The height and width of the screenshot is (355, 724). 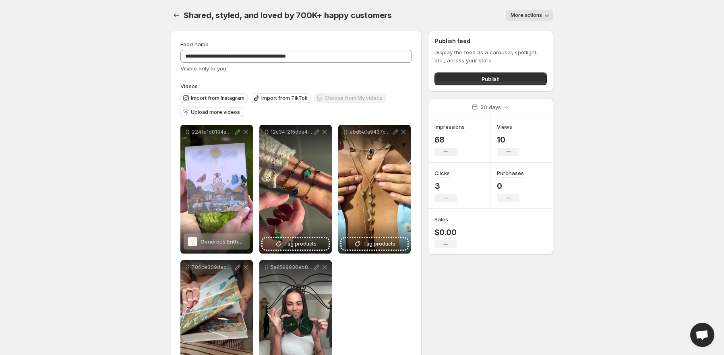 I want to click on button: More actions, so click(x=529, y=15).